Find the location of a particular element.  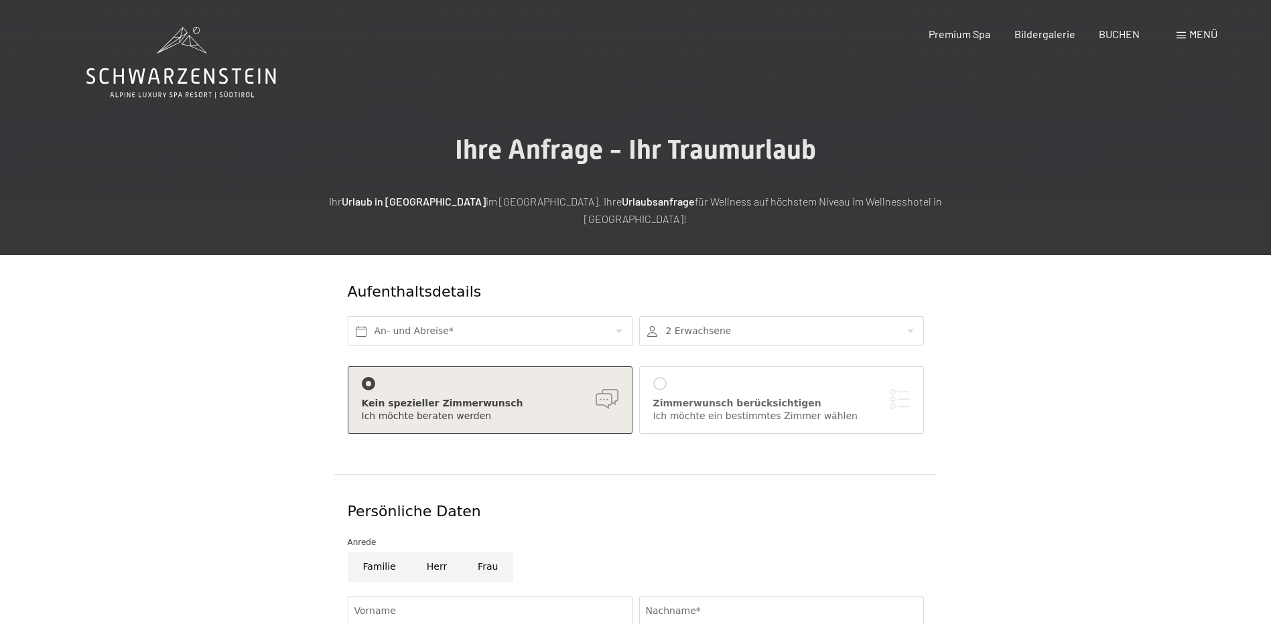

a: Bildergalerie is located at coordinates (1044, 33).